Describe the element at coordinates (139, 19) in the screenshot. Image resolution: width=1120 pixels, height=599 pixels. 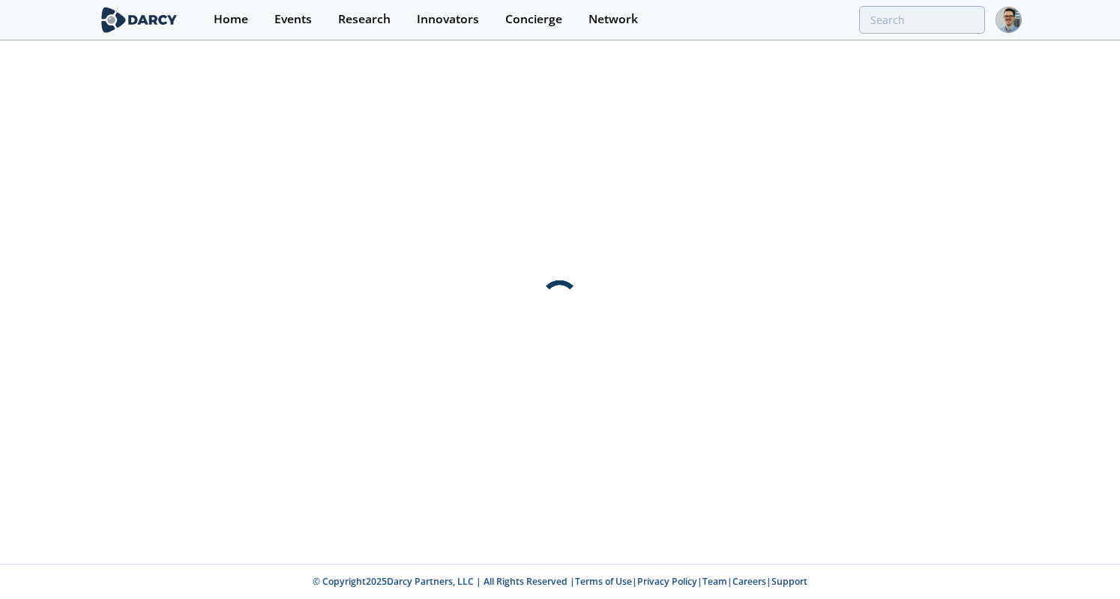
I see `img: logo-wide.svg` at that location.